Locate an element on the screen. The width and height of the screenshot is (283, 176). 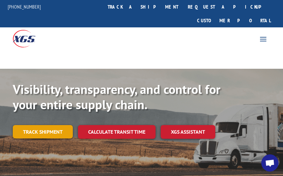
a: XGS ASSISTANT is located at coordinates (188, 132).